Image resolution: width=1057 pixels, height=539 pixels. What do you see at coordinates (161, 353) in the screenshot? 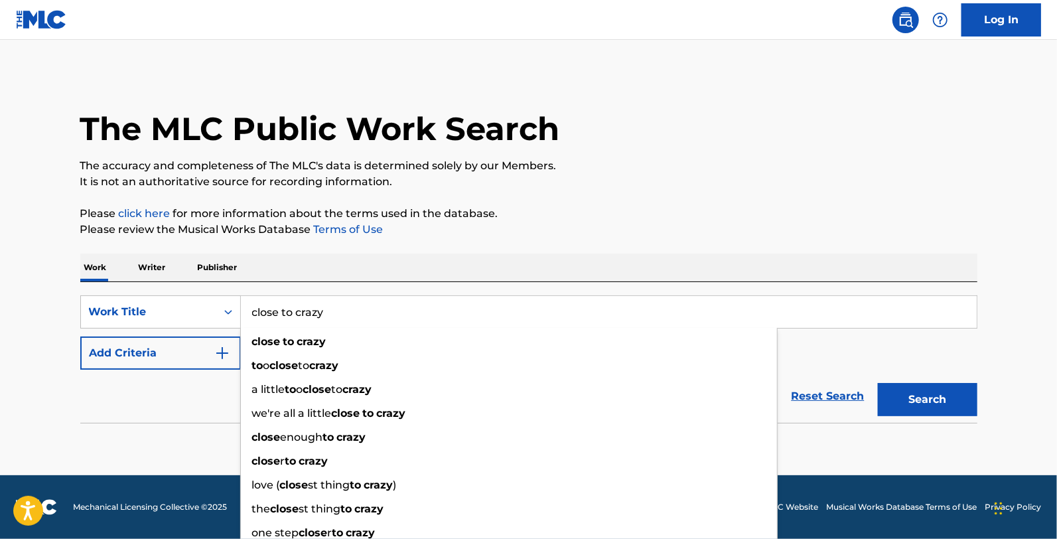
I see `button: Add Criteria` at bounding box center [161, 353].